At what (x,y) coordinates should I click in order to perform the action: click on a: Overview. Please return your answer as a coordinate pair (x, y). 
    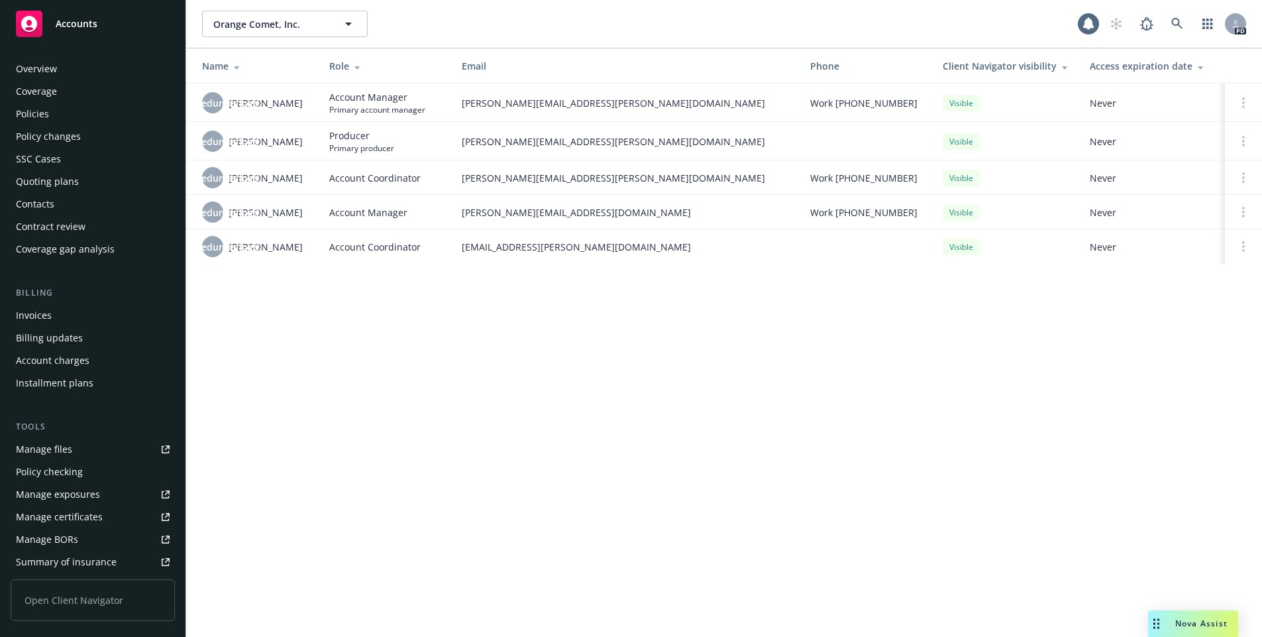
    Looking at the image, I should click on (93, 69).